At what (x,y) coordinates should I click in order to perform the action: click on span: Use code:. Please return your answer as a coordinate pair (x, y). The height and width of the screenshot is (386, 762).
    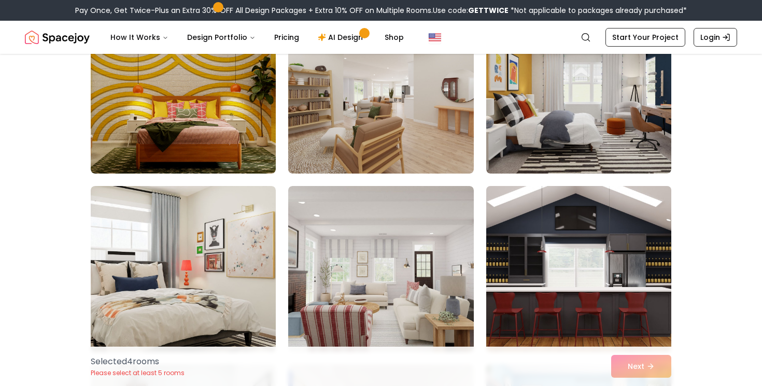
    Looking at the image, I should click on (471, 10).